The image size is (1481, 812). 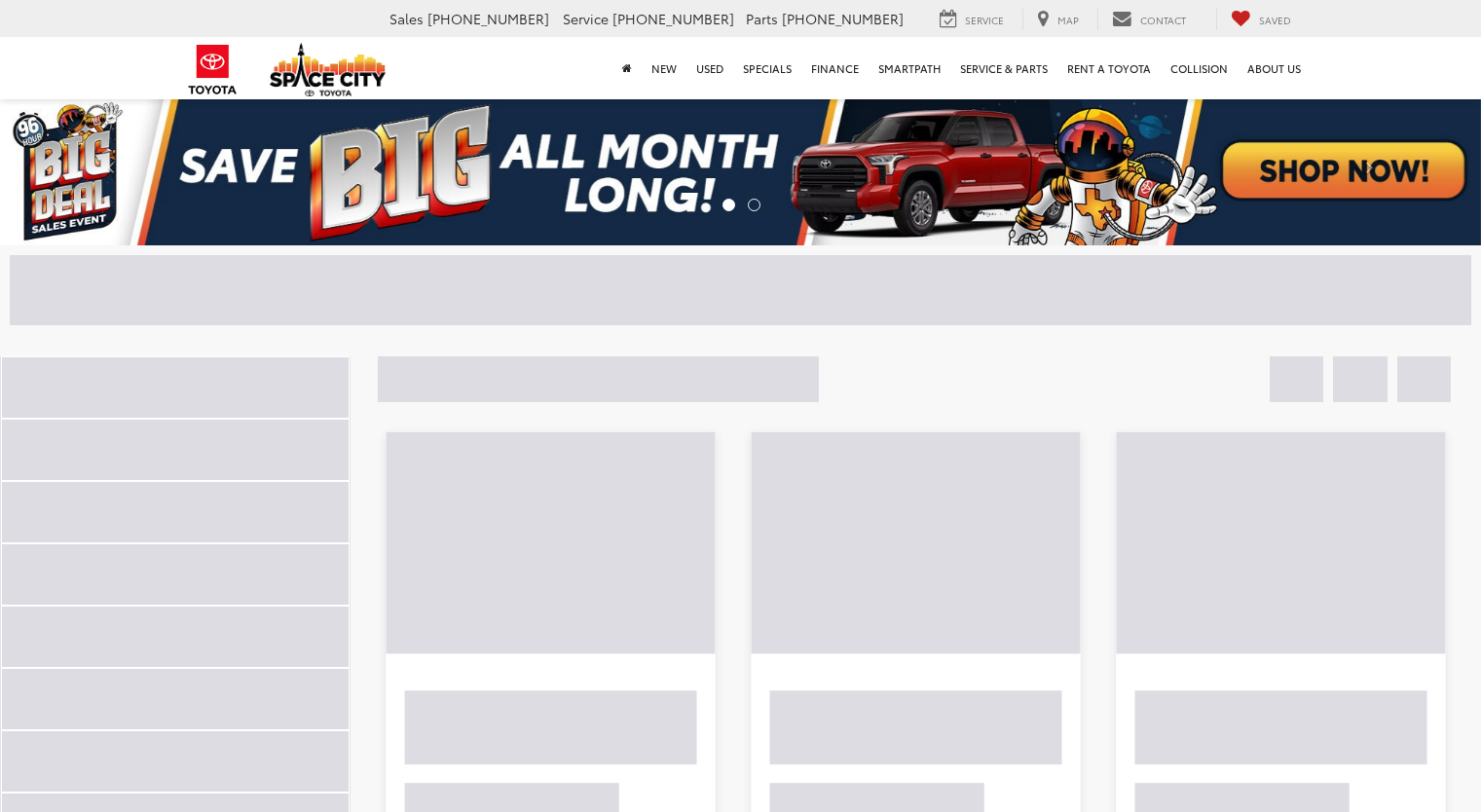 What do you see at coordinates (971, 20) in the screenshot?
I see `a: Service` at bounding box center [971, 20].